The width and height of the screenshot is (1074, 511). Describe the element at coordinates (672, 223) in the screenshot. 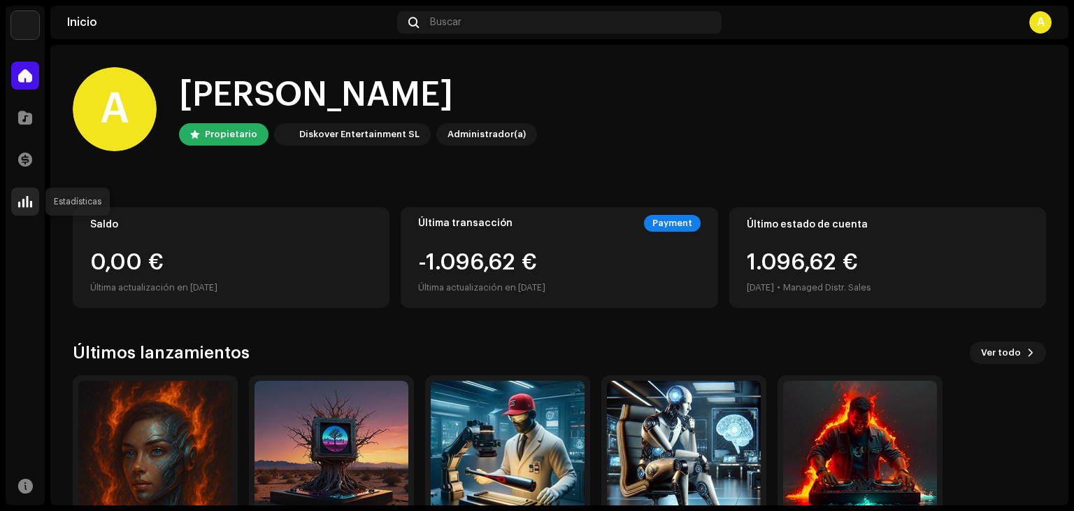

I see `div: Payment` at that location.